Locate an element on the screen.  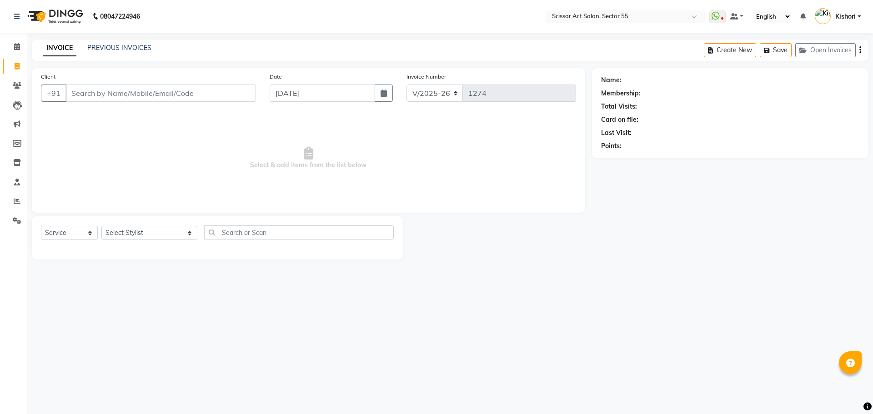
input: Search by Name/Mobile/Email/Code is located at coordinates (160, 93).